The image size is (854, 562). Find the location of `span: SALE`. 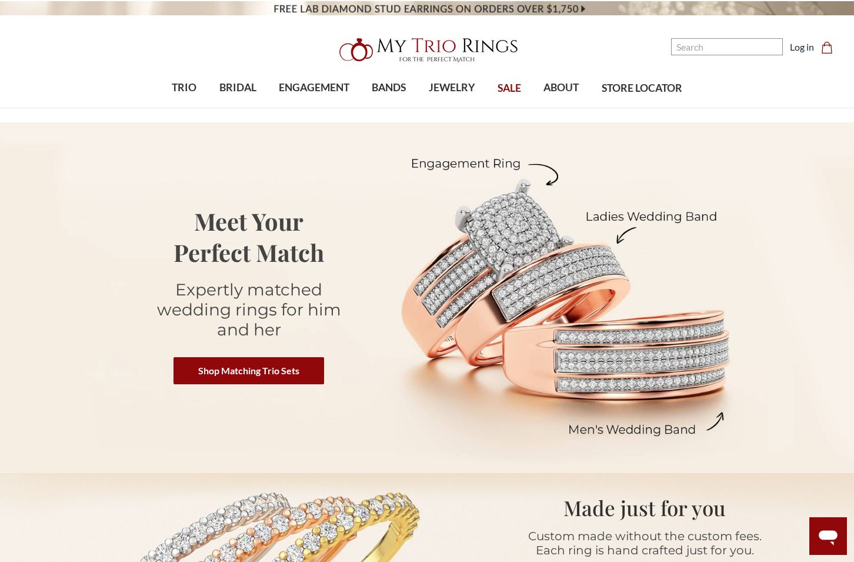

span: SALE is located at coordinates (510, 88).